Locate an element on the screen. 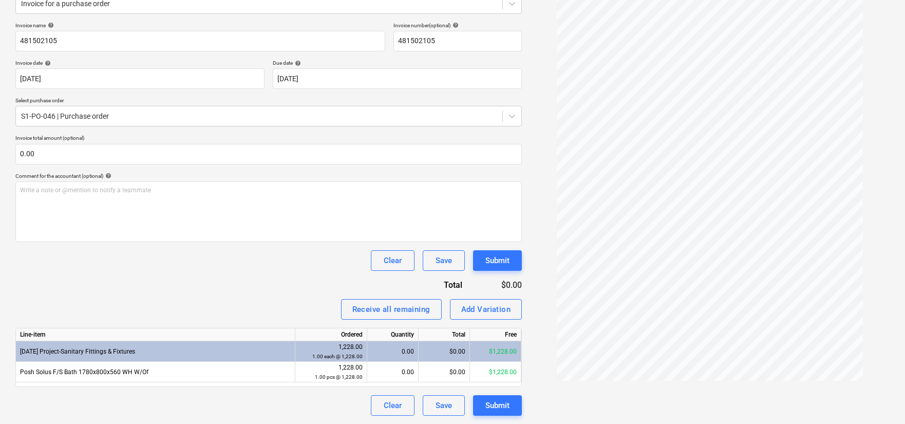 This screenshot has width=905, height=424. small: 1.00 pcs @ 1,228.00 is located at coordinates (339, 377).